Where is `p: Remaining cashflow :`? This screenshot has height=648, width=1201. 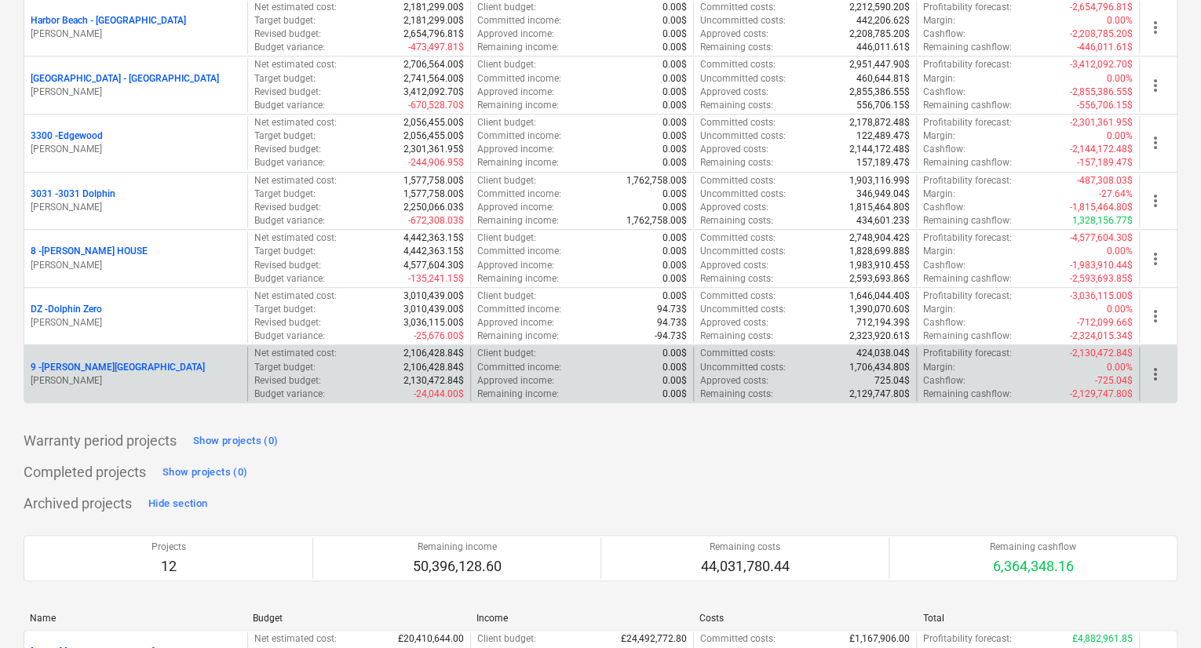 p: Remaining cashflow : is located at coordinates (967, 394).